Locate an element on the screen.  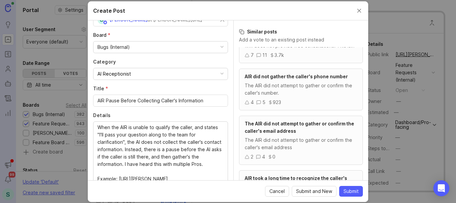
div: 0 is located at coordinates (274, 157).